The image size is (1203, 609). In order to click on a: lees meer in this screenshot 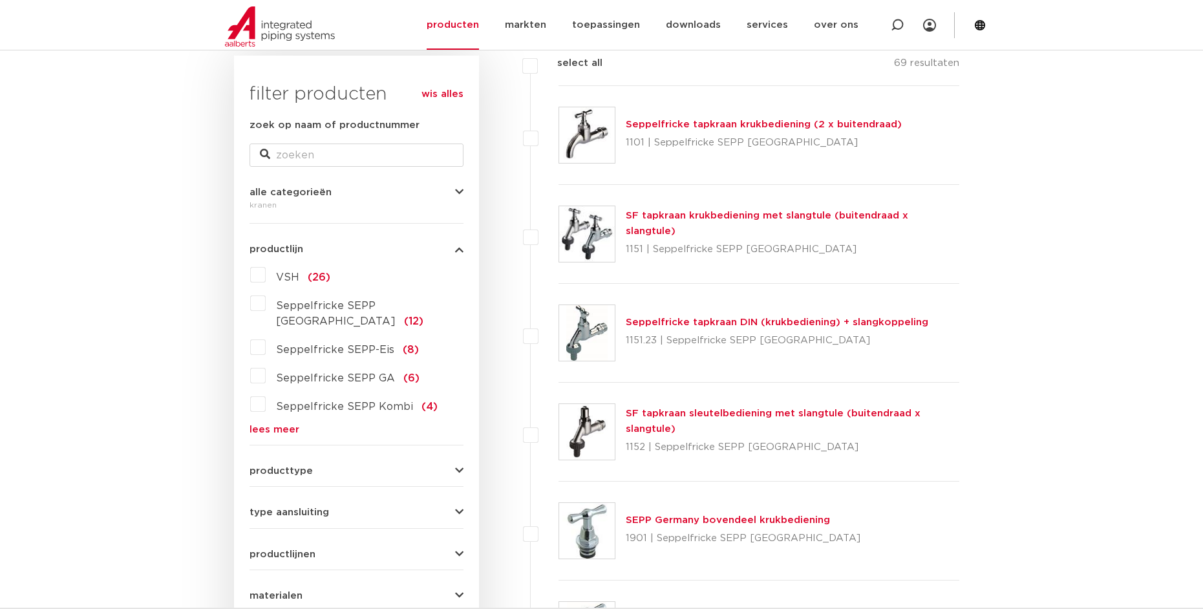, I will do `click(356, 429)`.